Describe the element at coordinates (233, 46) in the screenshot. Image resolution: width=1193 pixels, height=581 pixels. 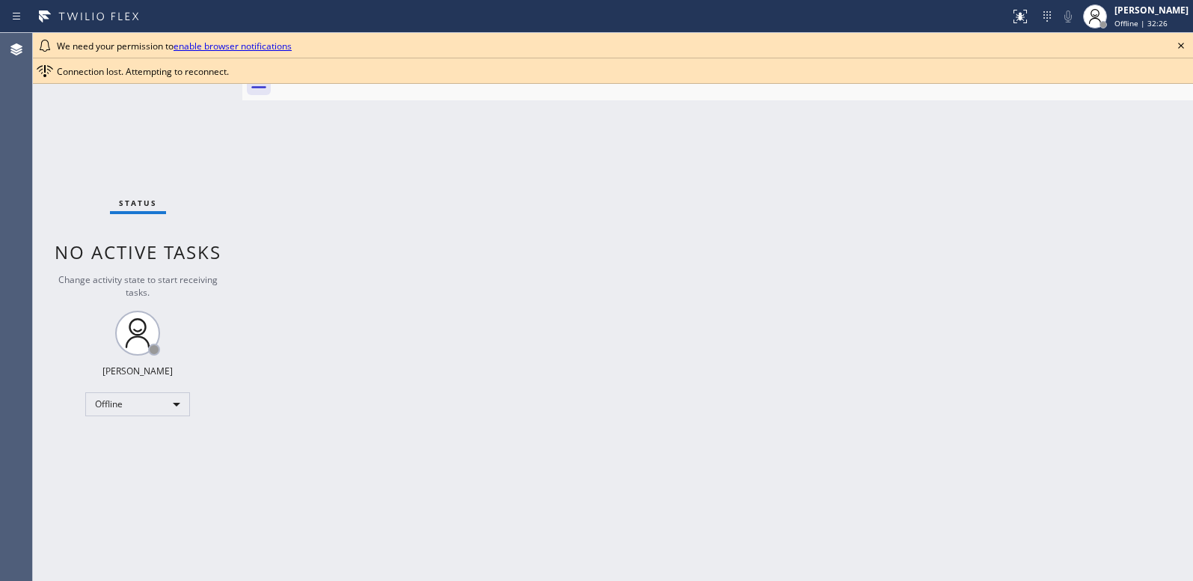
I see `a: enable browser notifications` at that location.